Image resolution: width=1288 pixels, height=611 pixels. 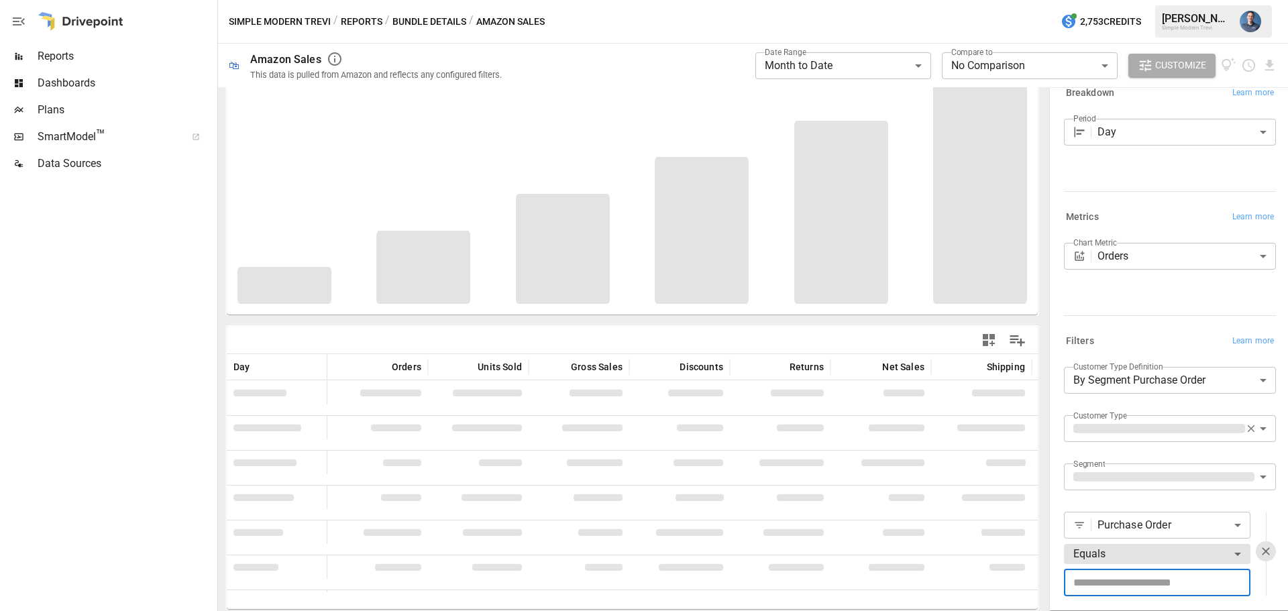 I want to click on label: Customer Type, so click(x=1100, y=415).